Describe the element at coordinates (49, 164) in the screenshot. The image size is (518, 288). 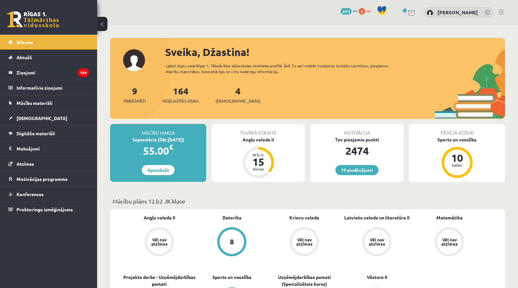
I see `a: Atzīmes` at that location.